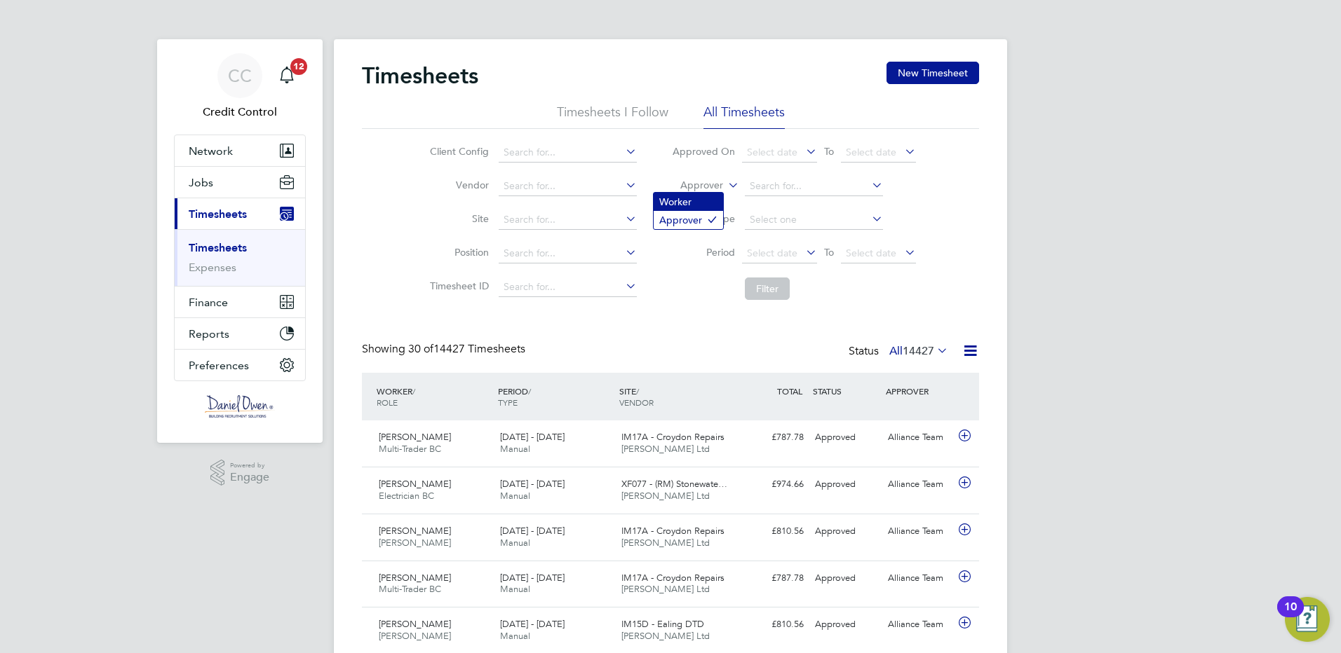  Describe the element at coordinates (457, 219) in the screenshot. I see `label: Site` at that location.